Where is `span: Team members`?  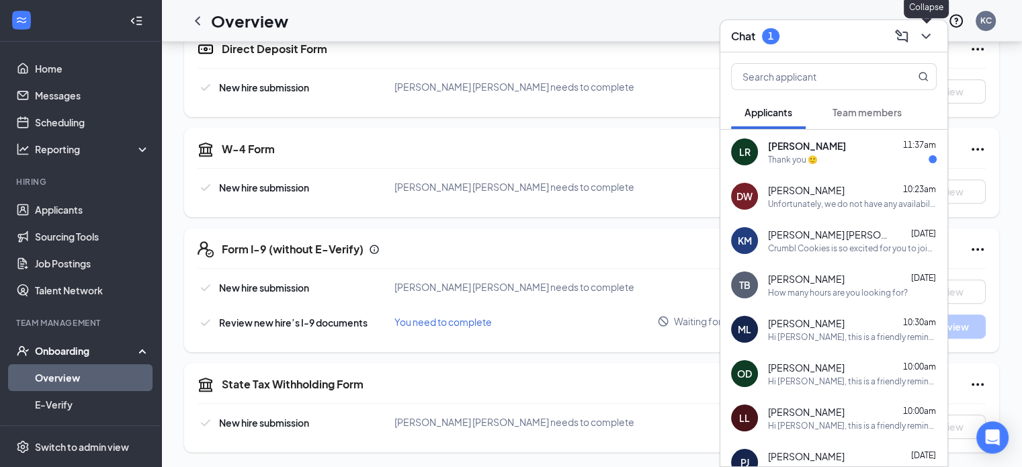 span: Team members is located at coordinates (867, 112).